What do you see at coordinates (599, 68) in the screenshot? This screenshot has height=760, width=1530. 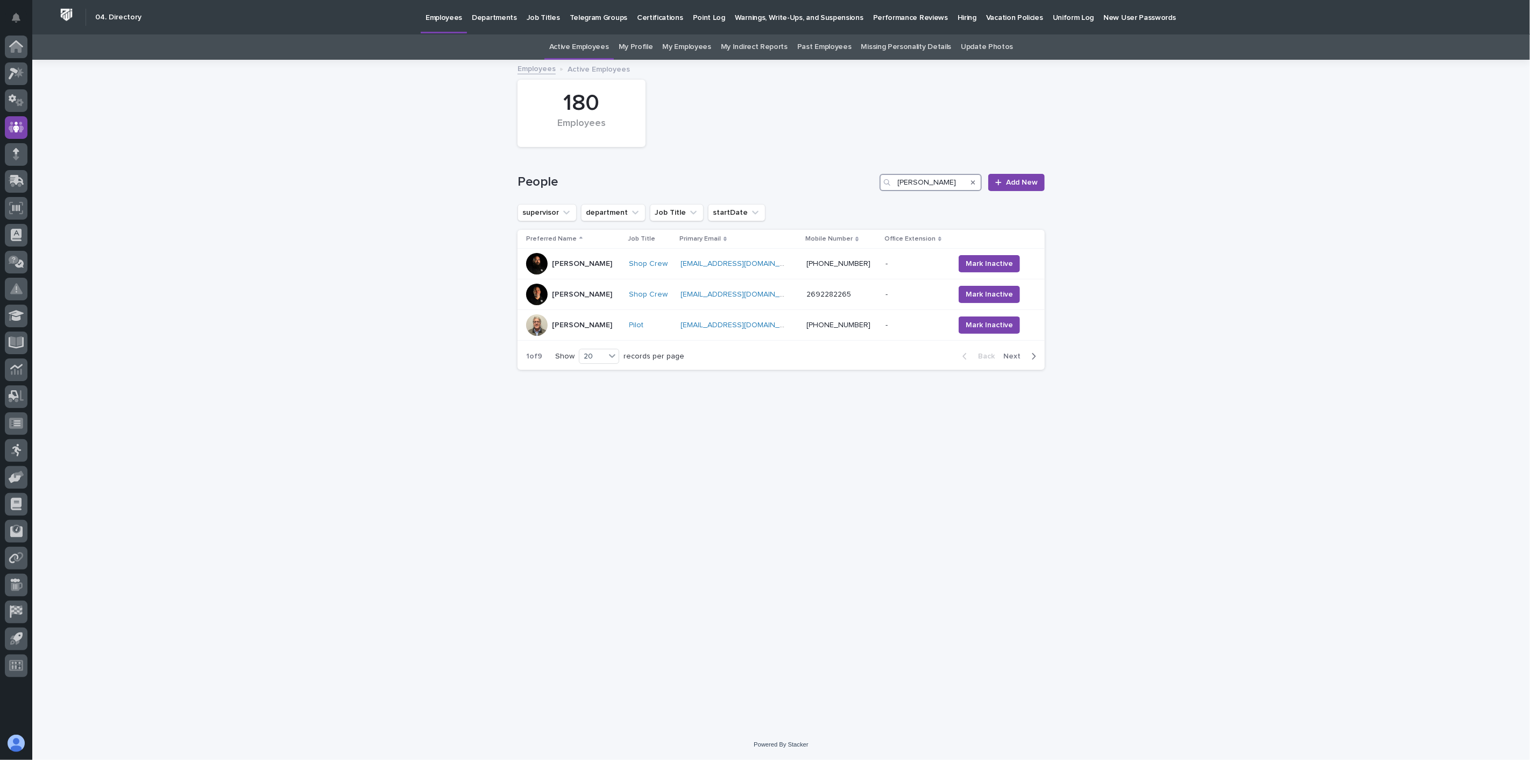 I see `p: Active Employees` at bounding box center [599, 68].